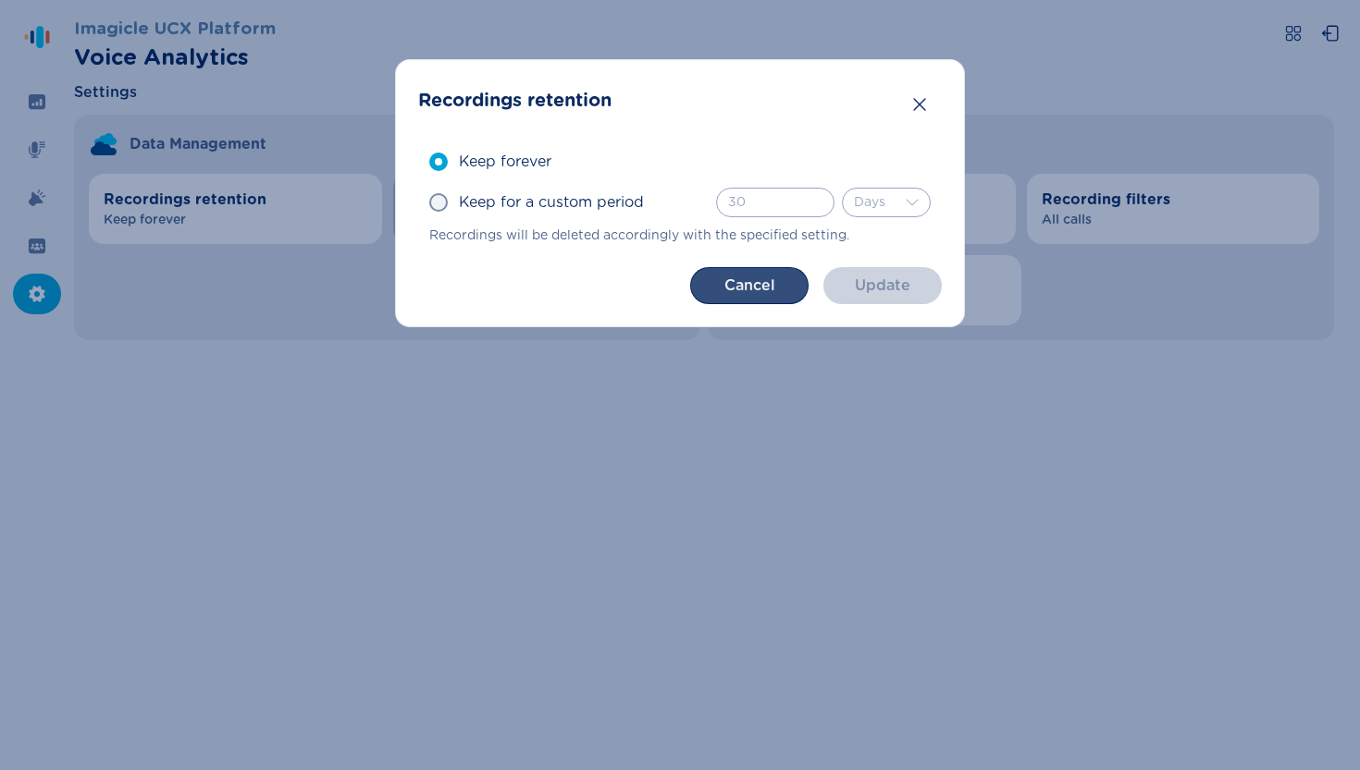  What do you see at coordinates (680, 101) in the screenshot?
I see `header: Recordings retention` at bounding box center [680, 101].